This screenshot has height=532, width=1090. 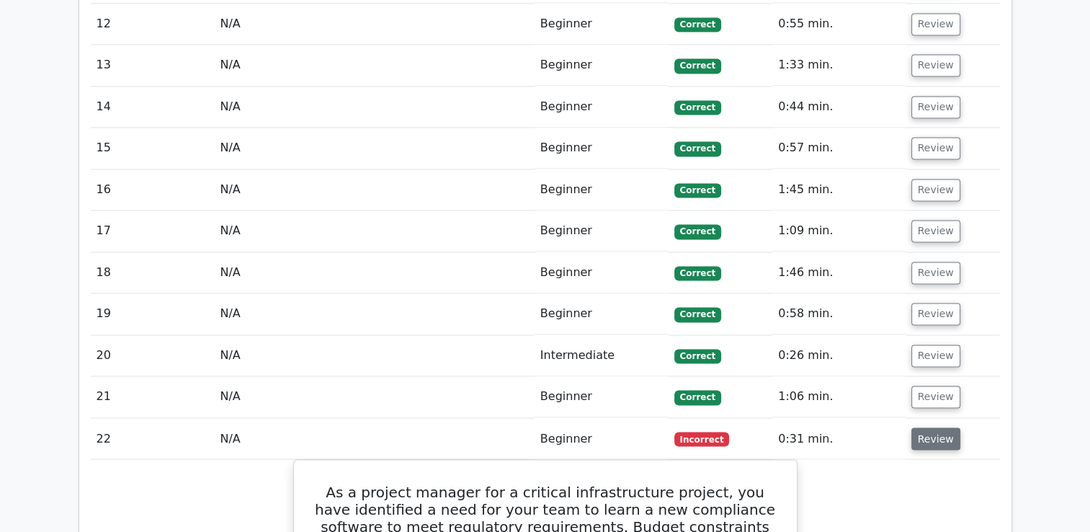 I want to click on td: 14, so click(x=153, y=107).